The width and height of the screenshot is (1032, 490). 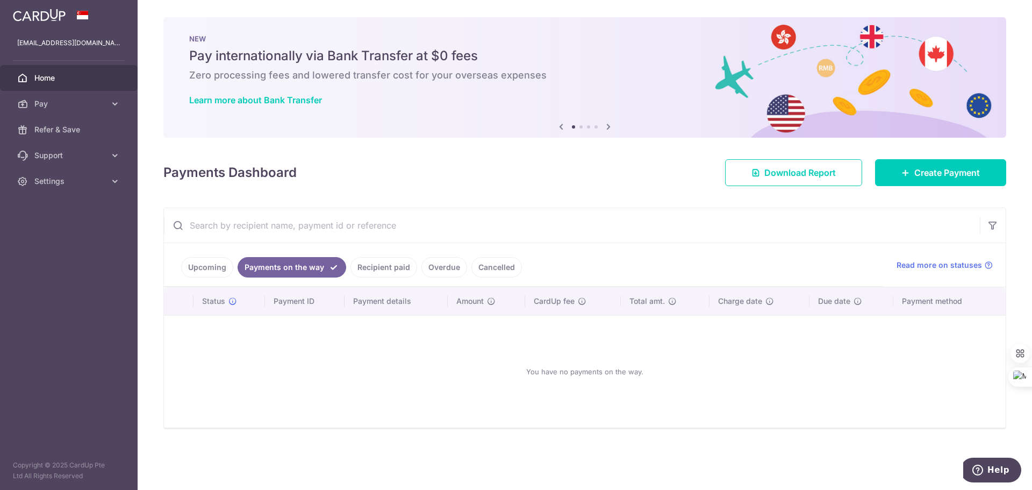 What do you see at coordinates (740, 301) in the screenshot?
I see `span: Charge date` at bounding box center [740, 301].